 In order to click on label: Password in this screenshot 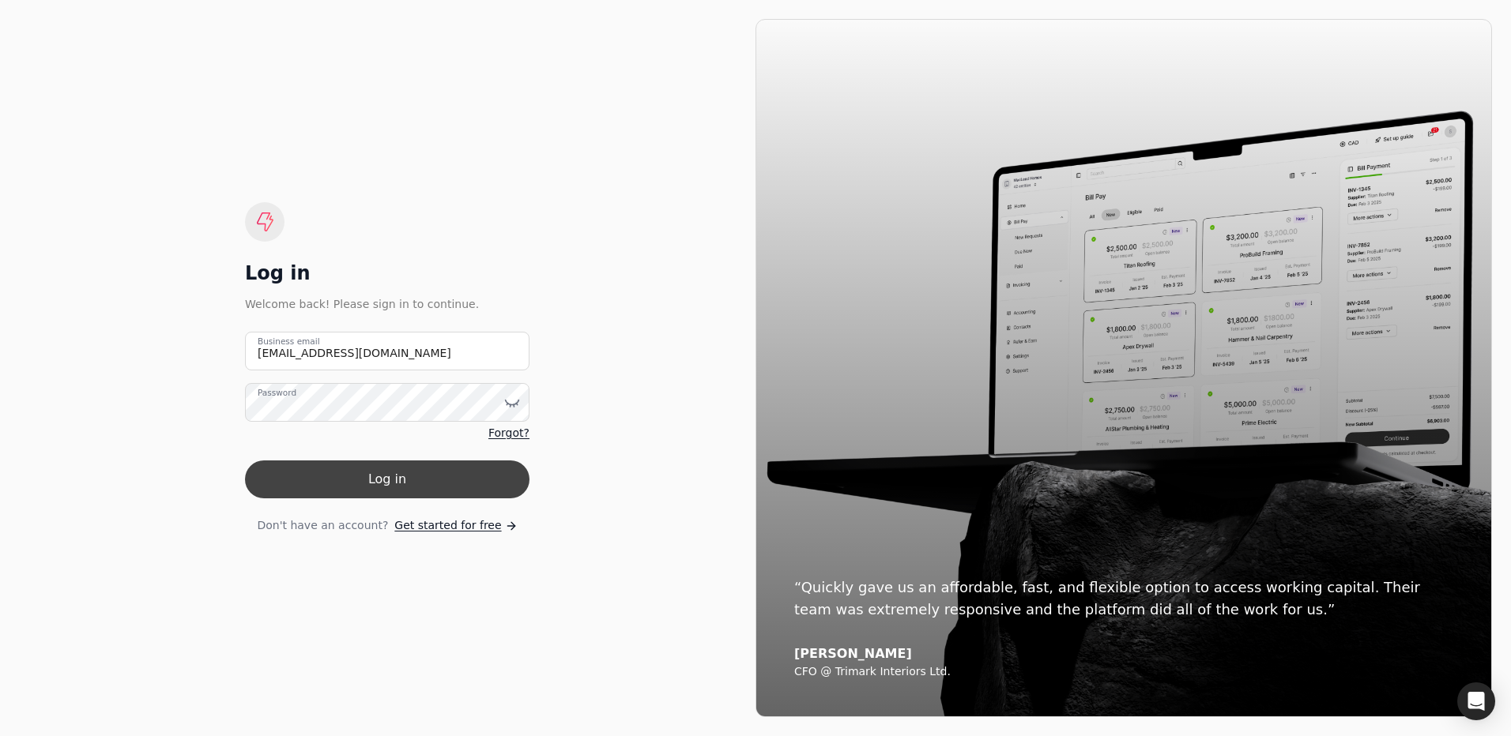, I will do `click(277, 394)`.